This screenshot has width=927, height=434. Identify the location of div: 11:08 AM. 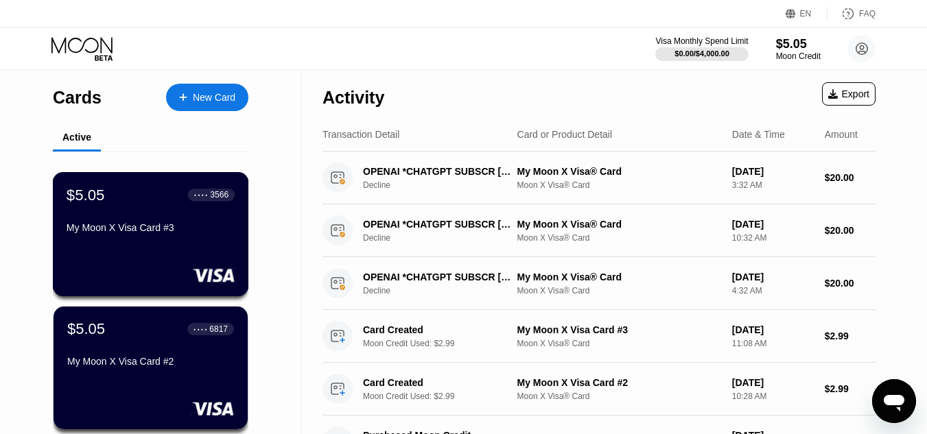
(772, 344).